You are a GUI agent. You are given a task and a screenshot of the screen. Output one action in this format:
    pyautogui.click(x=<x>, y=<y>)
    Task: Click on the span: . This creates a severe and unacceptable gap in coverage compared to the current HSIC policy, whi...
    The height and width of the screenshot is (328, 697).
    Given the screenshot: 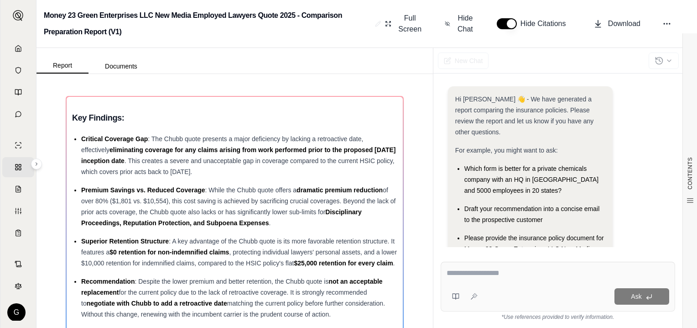 What is the action you would take?
    pyautogui.click(x=238, y=166)
    